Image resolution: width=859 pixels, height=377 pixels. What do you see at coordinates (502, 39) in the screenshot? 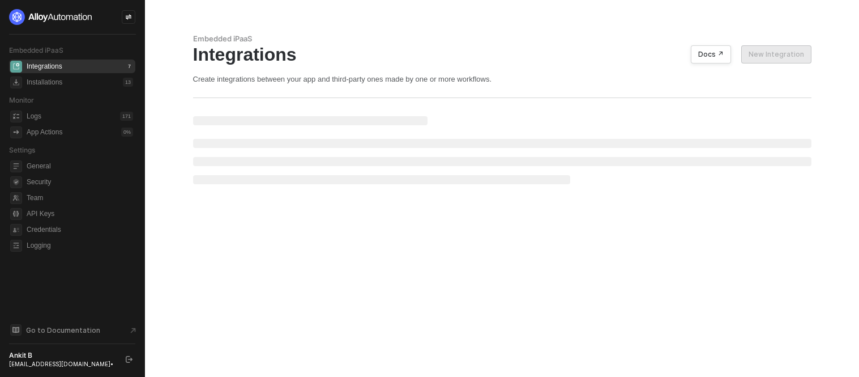
I see `div: Embedded iPaaS` at bounding box center [502, 39].